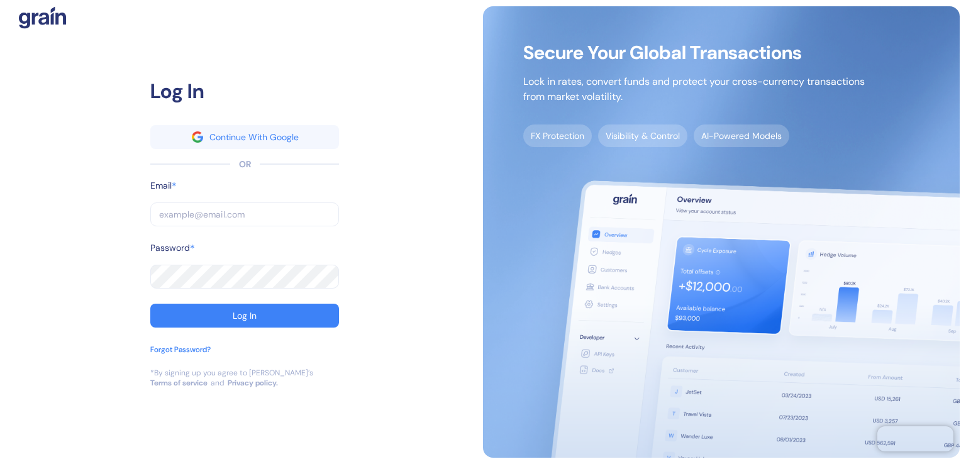 The height and width of the screenshot is (464, 966). I want to click on img: google, so click(197, 137).